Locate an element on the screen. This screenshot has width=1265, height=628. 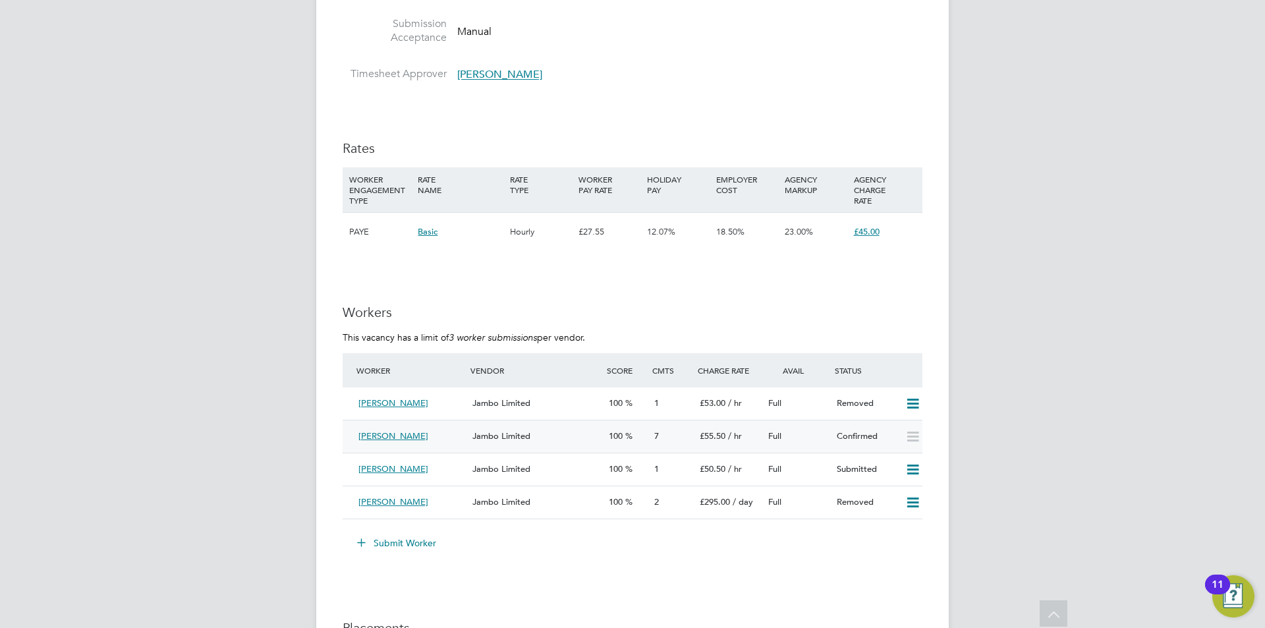
span: 23.00% is located at coordinates (798, 231).